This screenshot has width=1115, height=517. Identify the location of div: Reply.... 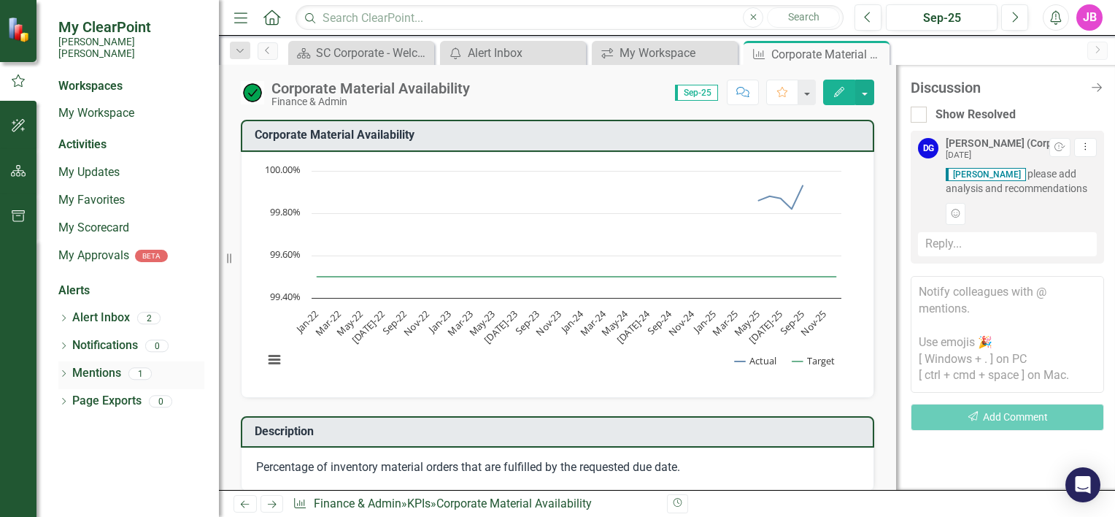
(1007, 244).